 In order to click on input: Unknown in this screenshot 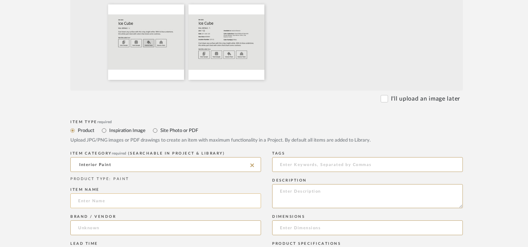, I will do `click(166, 228)`.